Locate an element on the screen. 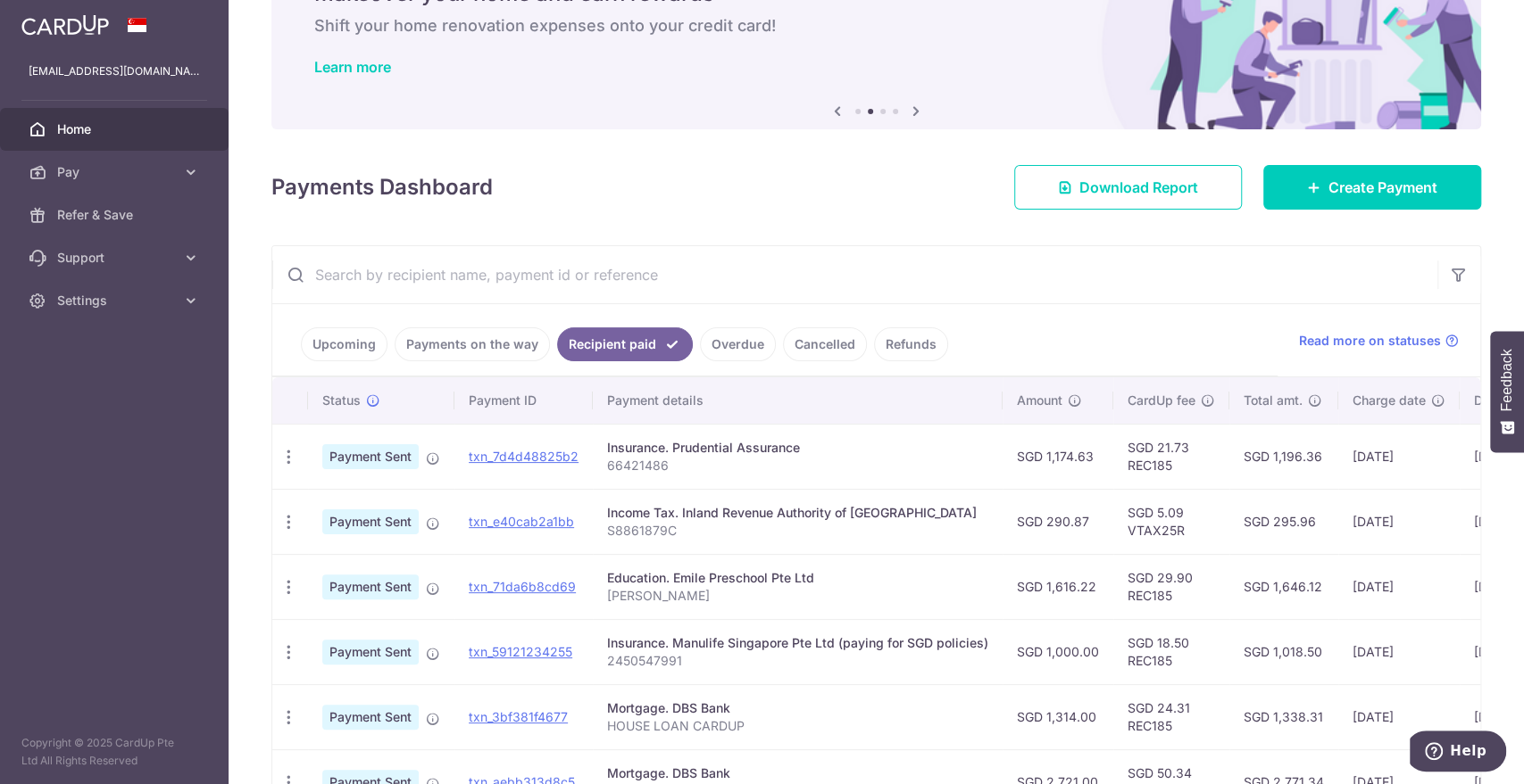 The height and width of the screenshot is (784, 1524). td: SGD 24.31 REC185 is located at coordinates (1171, 717).